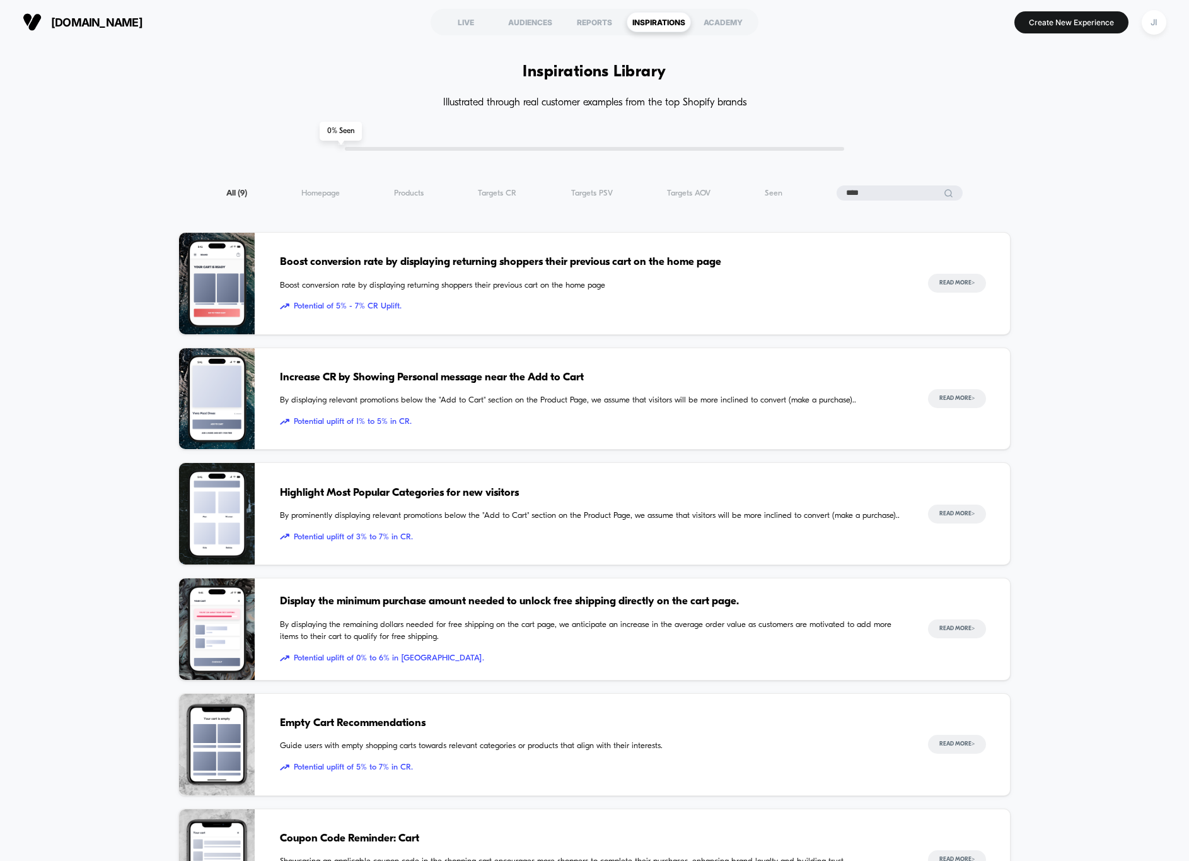 Image resolution: width=1189 pixels, height=861 pixels. Describe the element at coordinates (242, 193) in the screenshot. I see `span: ( 9 )` at that location.